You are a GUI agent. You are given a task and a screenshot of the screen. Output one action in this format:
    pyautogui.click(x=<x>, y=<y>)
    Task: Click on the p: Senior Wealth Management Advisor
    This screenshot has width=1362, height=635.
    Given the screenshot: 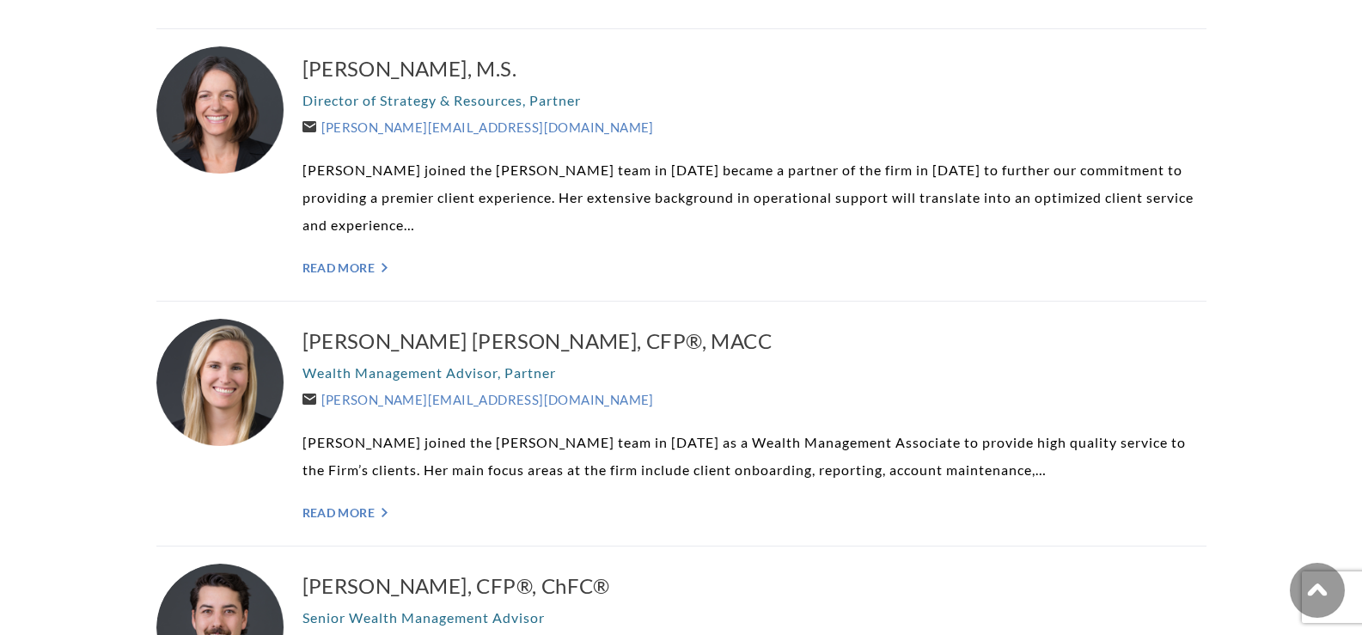 What is the action you would take?
    pyautogui.click(x=754, y=618)
    